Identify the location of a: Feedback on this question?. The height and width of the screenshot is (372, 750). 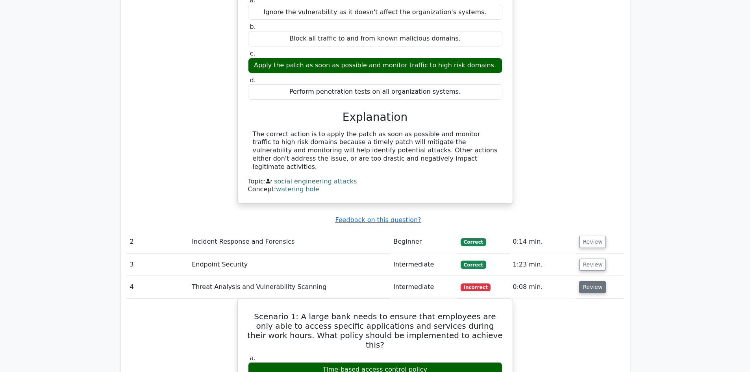
(378, 220).